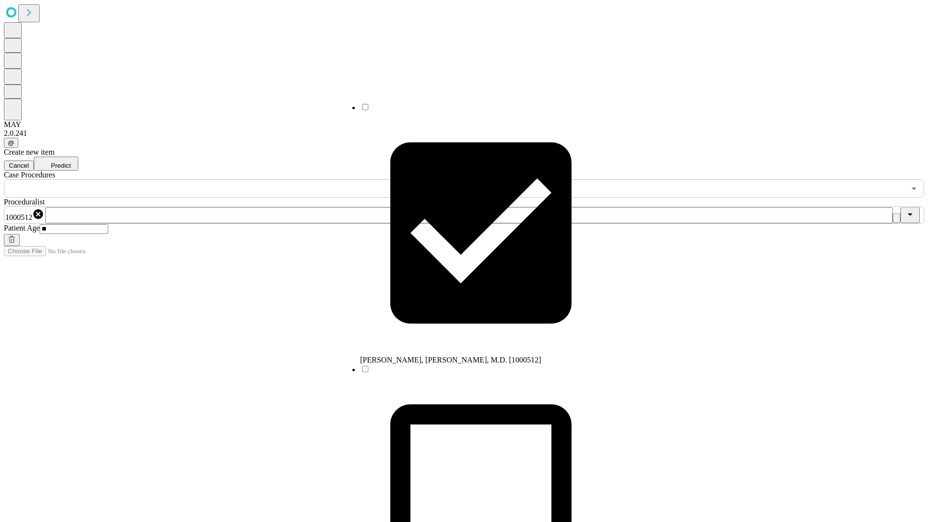 The image size is (928, 522). Describe the element at coordinates (910, 215) in the screenshot. I see `button: Close` at that location.